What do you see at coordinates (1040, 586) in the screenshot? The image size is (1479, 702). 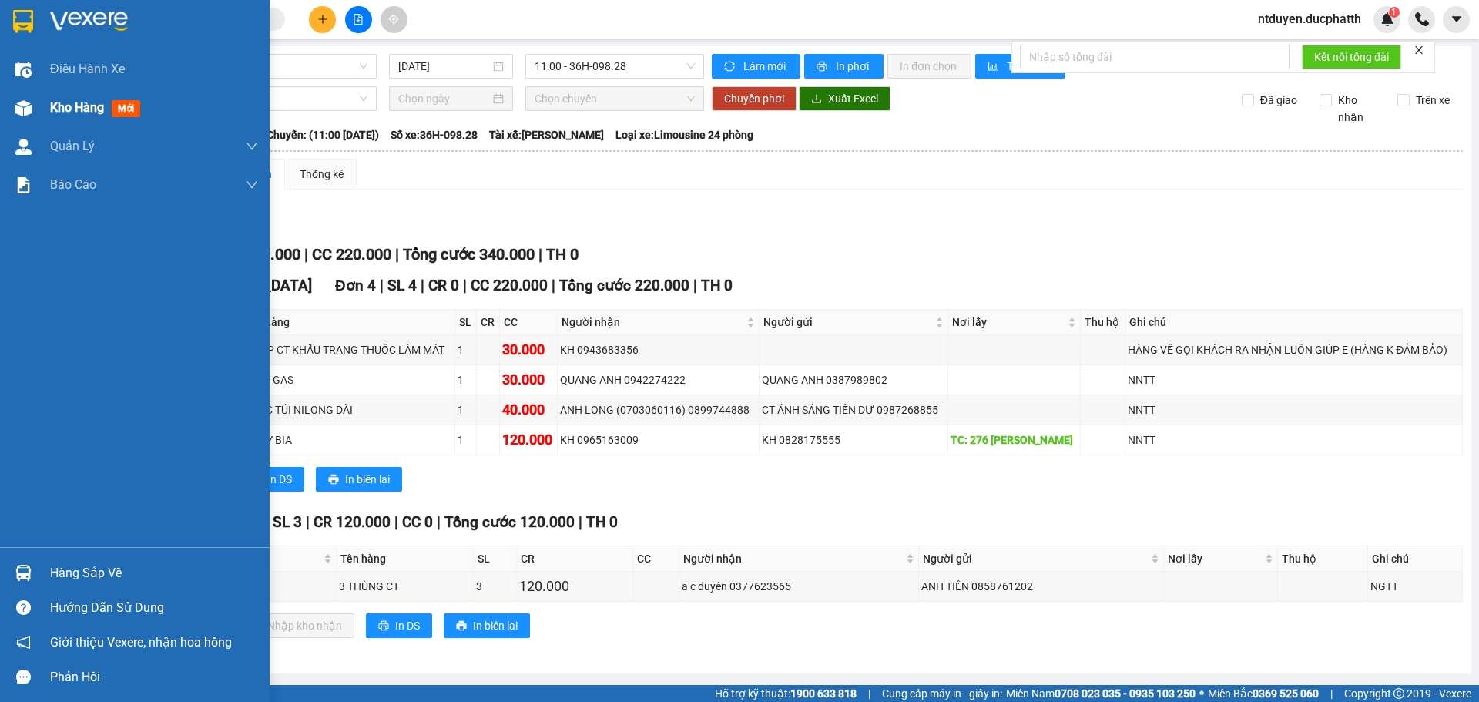 I see `div: ANH TIẾN 0858761202` at bounding box center [1040, 586].